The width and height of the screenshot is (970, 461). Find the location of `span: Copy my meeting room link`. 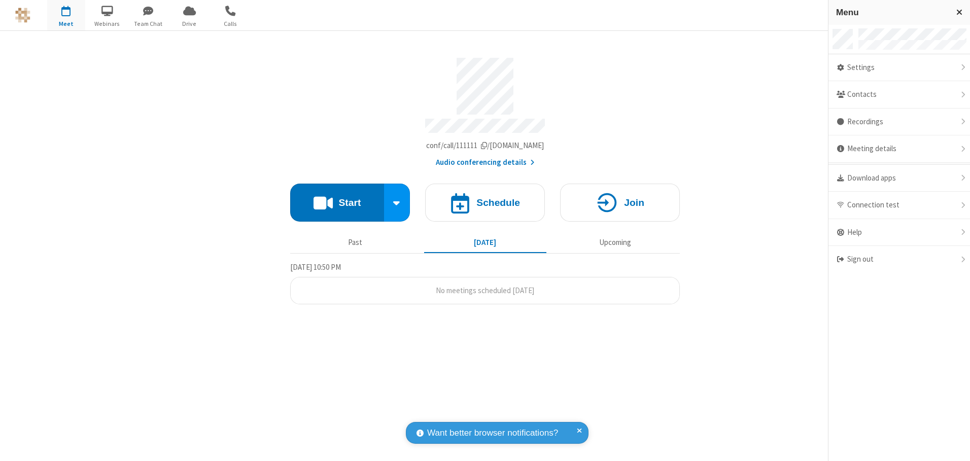

span: Copy my meeting room link is located at coordinates (485, 145).